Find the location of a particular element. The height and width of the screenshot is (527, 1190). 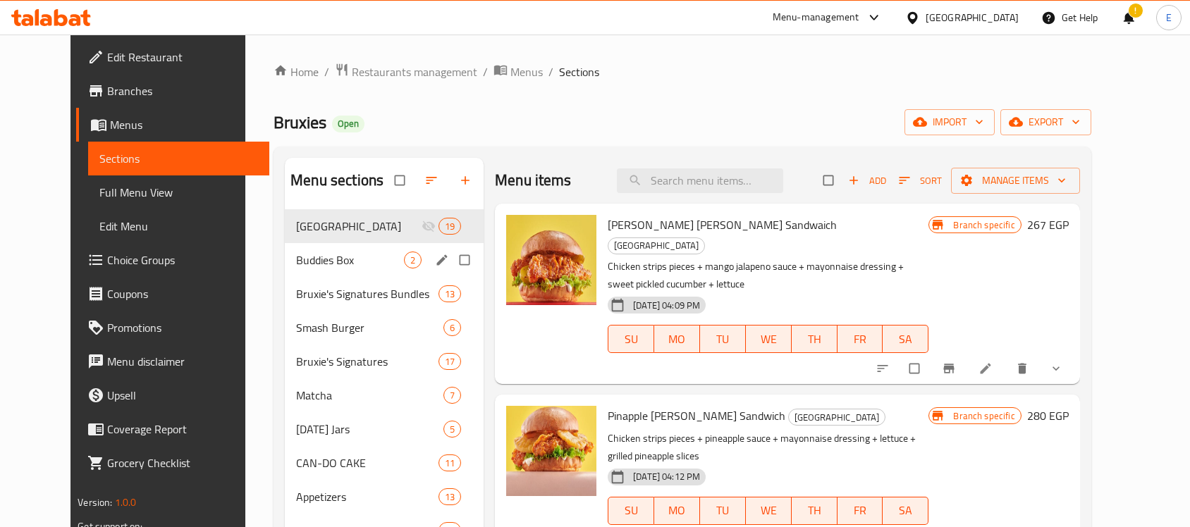

h2: Menu sections is located at coordinates (337, 180).